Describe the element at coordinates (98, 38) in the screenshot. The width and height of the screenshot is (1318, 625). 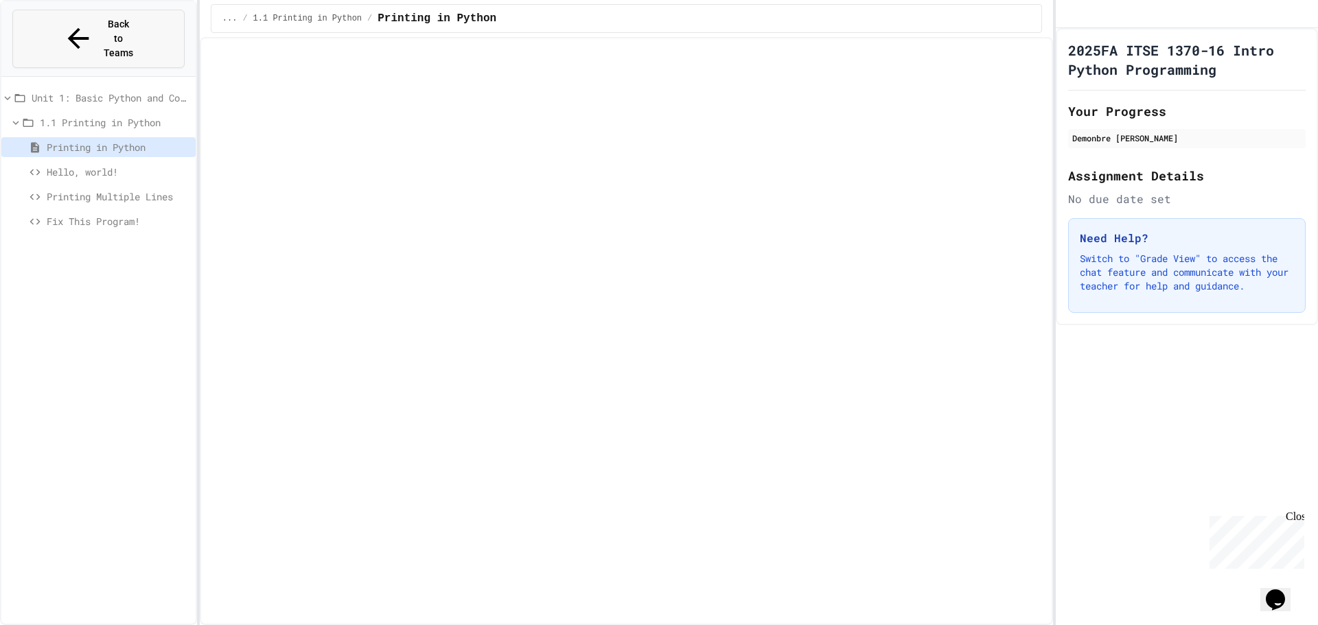
I see `button: Back to Teams` at that location.